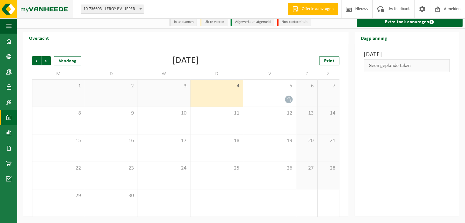  Describe the element at coordinates (318, 9) in the screenshot. I see `span: Offerte aanvragen` at that location.